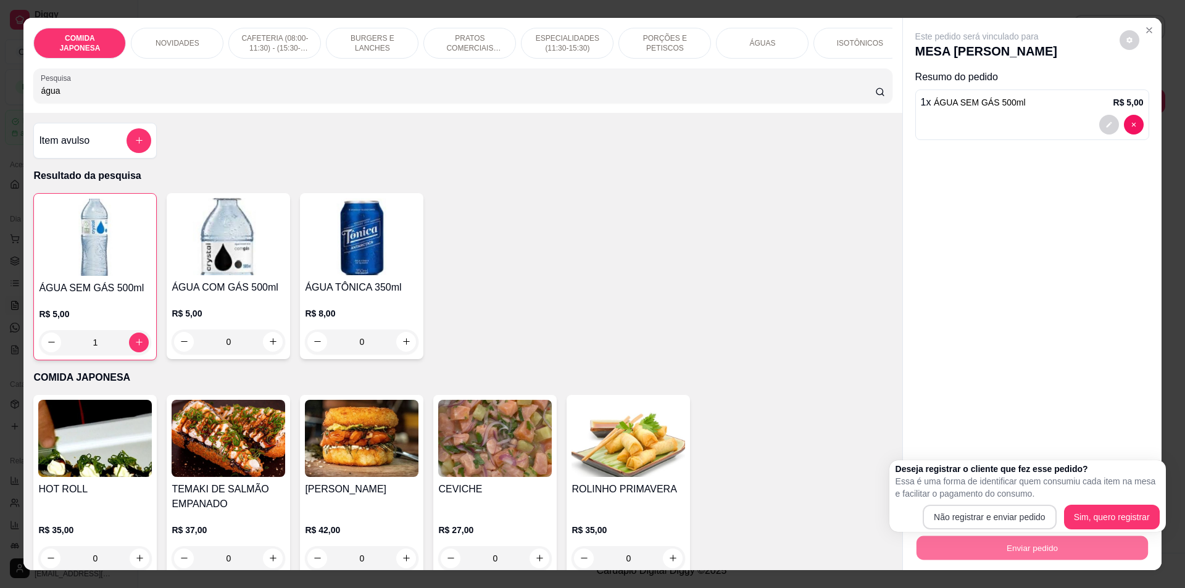 The image size is (1185, 588). Describe the element at coordinates (1031, 548) in the screenshot. I see `button: Enviar pedido` at that location.